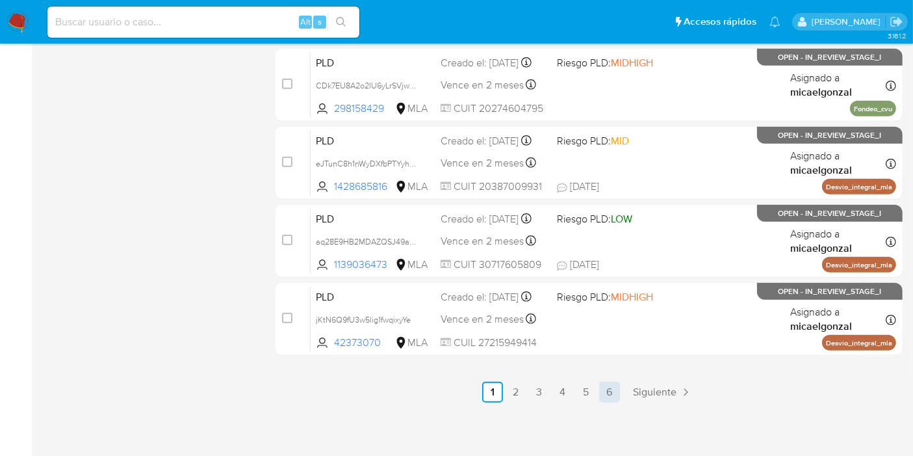  Describe the element at coordinates (896, 21) in the screenshot. I see `a: Salir` at that location.